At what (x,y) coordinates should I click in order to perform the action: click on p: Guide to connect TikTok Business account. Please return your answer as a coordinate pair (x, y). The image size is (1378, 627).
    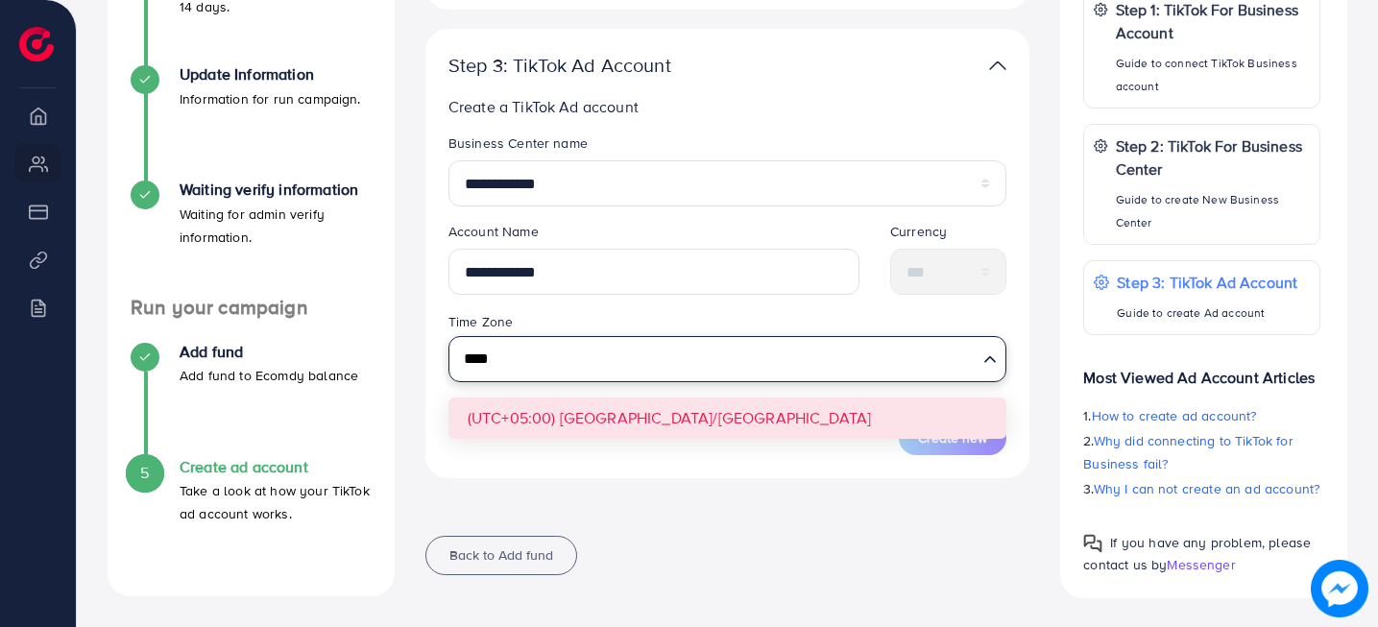
    Looking at the image, I should click on (1212, 75).